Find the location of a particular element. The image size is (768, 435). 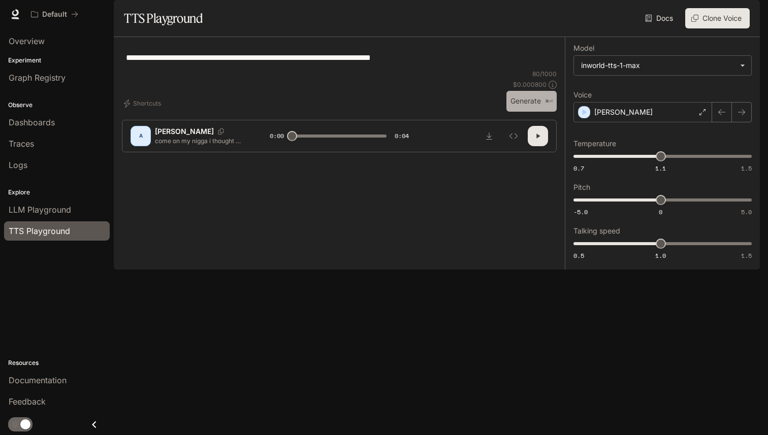

span: 0.7 is located at coordinates (579, 168).